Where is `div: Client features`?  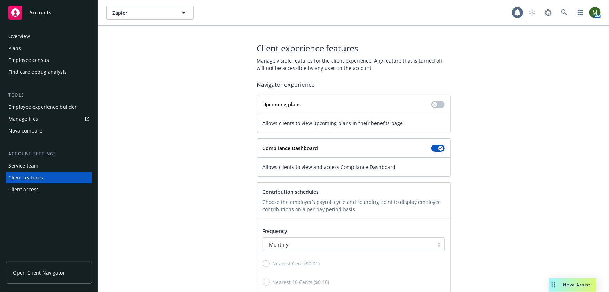 div: Client features is located at coordinates (25, 177).